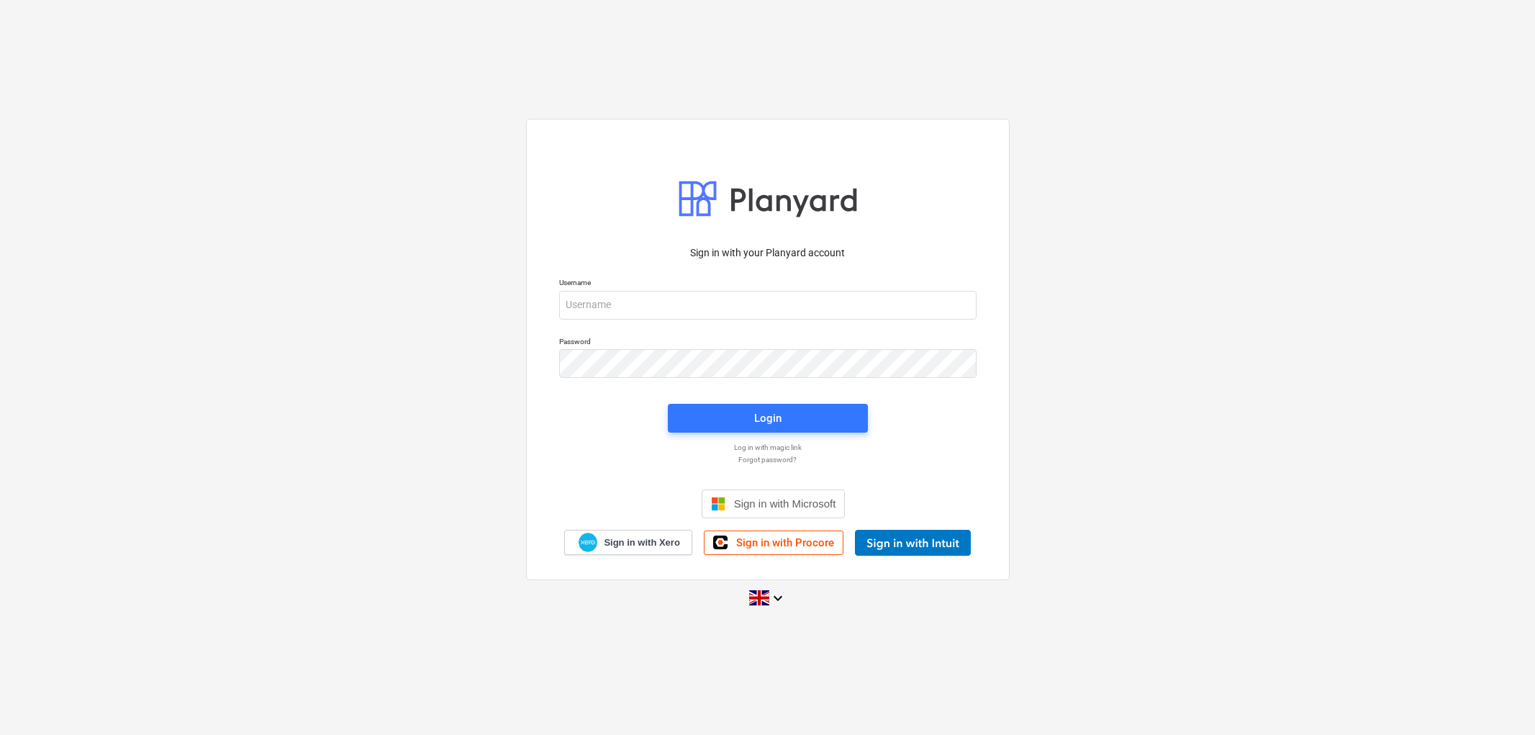 The image size is (1535, 735). What do you see at coordinates (768, 418) in the screenshot?
I see `div: Login` at bounding box center [768, 418].